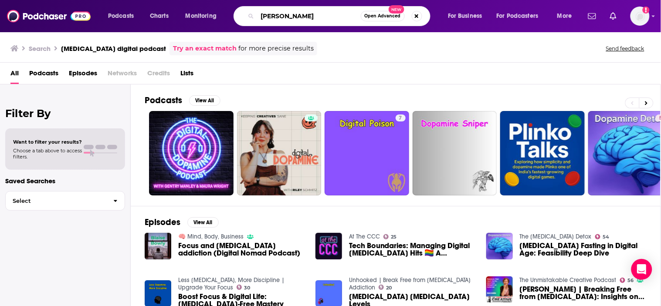  Describe the element at coordinates (606, 237) in the screenshot. I see `span: 54` at that location.